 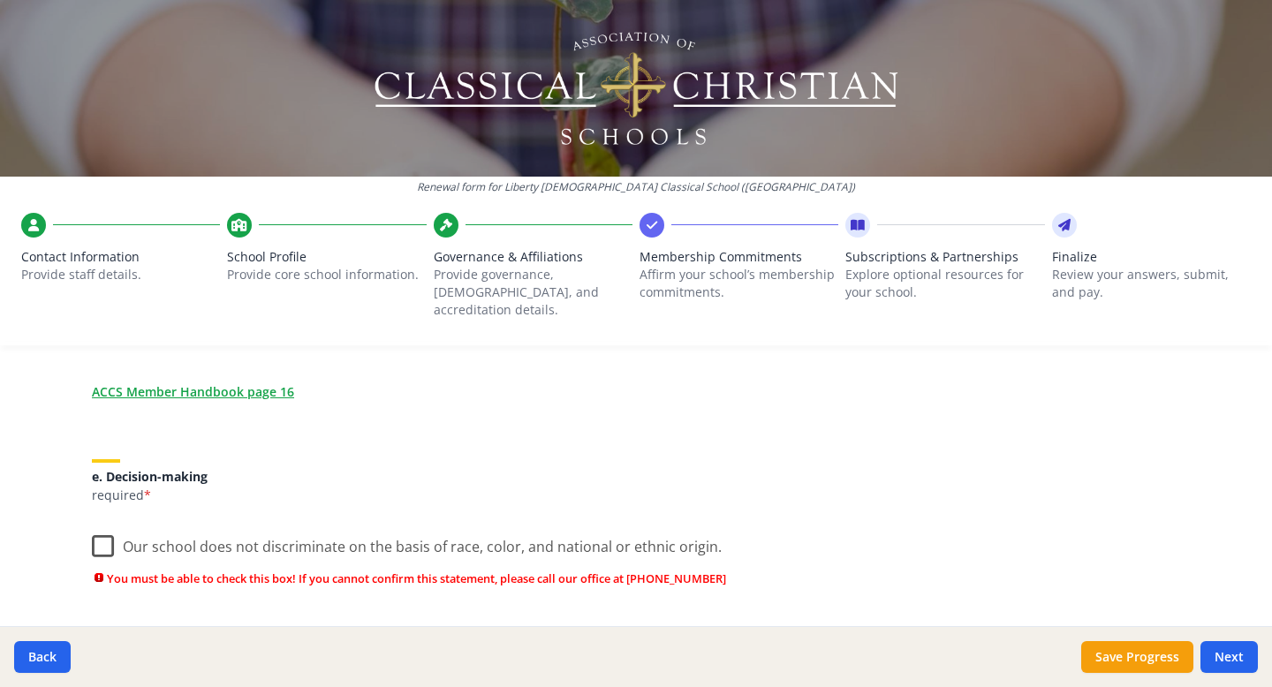 I want to click on span: Membership Commitments, so click(x=739, y=257).